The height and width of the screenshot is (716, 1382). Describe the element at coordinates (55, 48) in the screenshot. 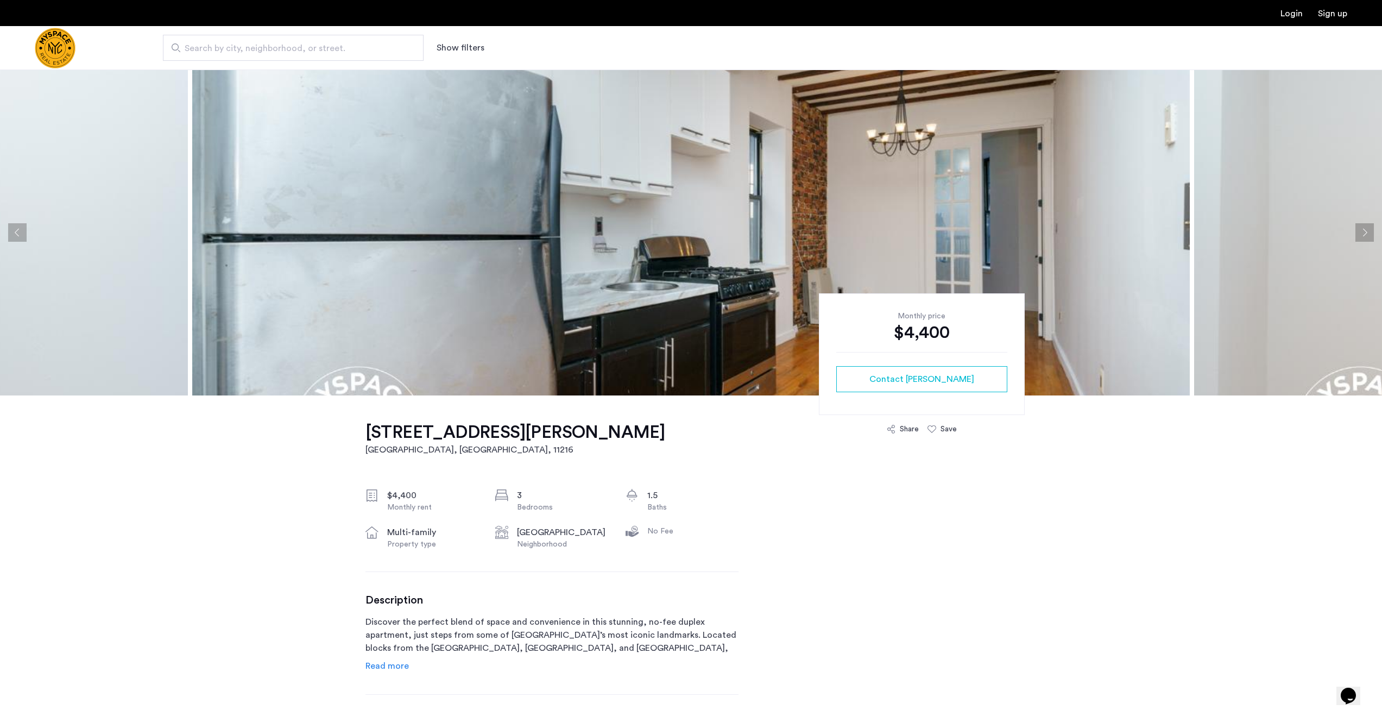

I see `img: logo` at that location.